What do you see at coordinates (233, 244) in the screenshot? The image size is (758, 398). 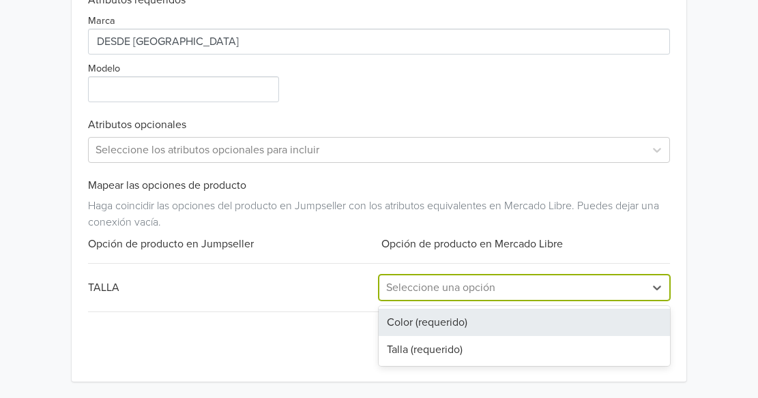 I see `div: Opción de producto en Jumpseller` at bounding box center [233, 244].